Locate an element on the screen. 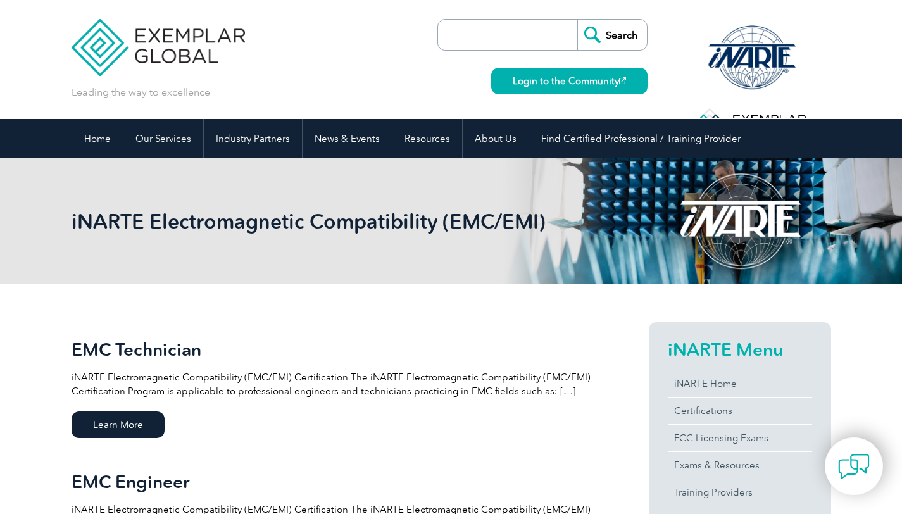 This screenshot has height=514, width=902. h2: iNARTE Menu is located at coordinates (740, 349).